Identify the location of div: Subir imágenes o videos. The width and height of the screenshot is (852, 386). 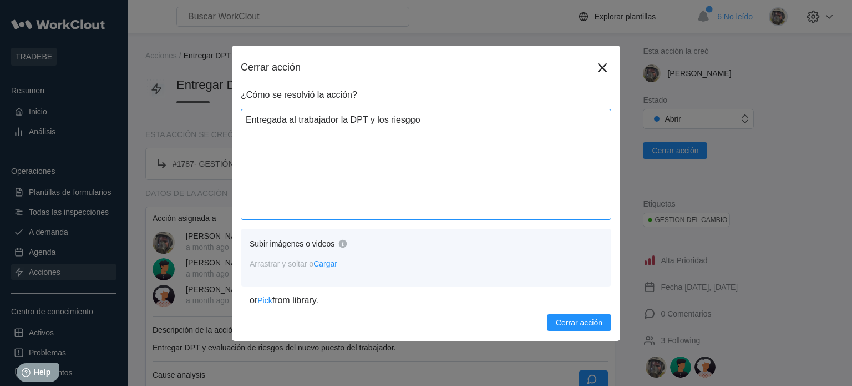
(292, 244).